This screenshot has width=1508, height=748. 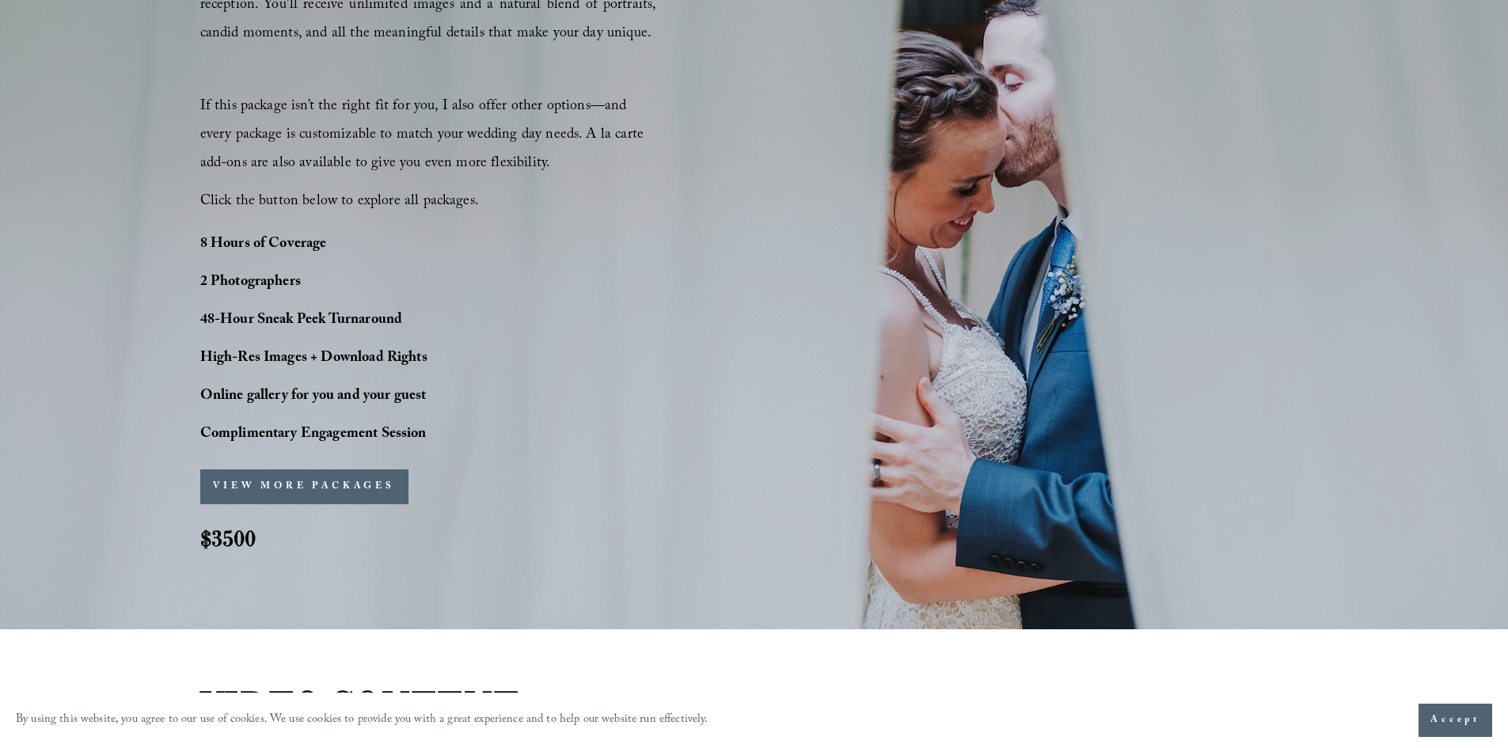 What do you see at coordinates (362, 721) in the screenshot?
I see `p: By using this website, you agree to our use of cookies. We use cookies to provide you with a grea...` at bounding box center [362, 721].